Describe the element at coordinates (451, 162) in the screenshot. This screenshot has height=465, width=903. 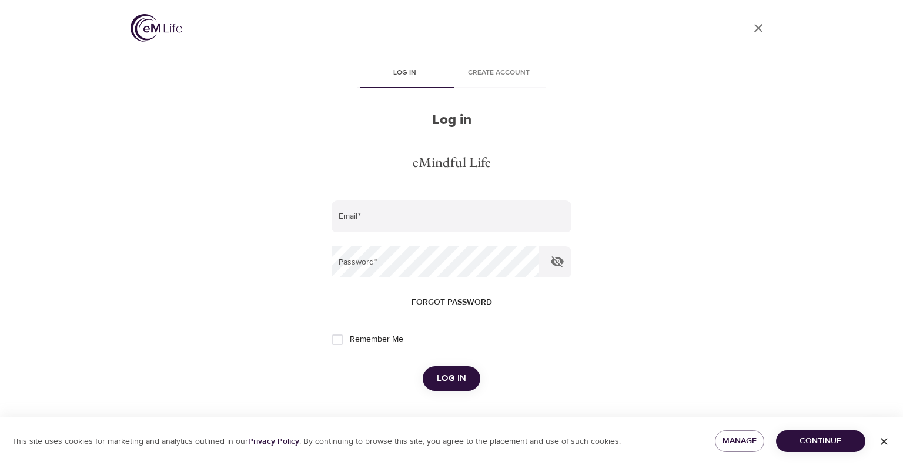
I see `div: eMindful Life` at that location.